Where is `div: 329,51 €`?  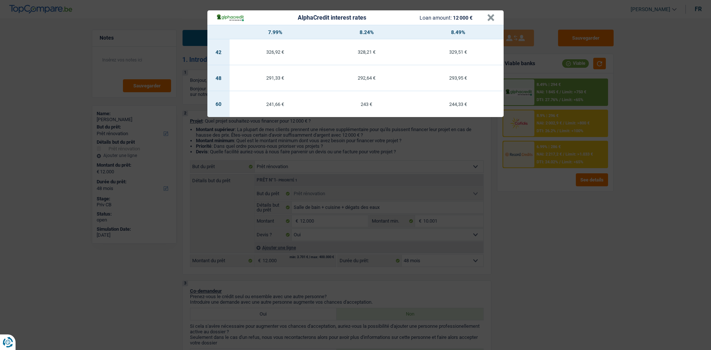
div: 329,51 € is located at coordinates (458, 52).